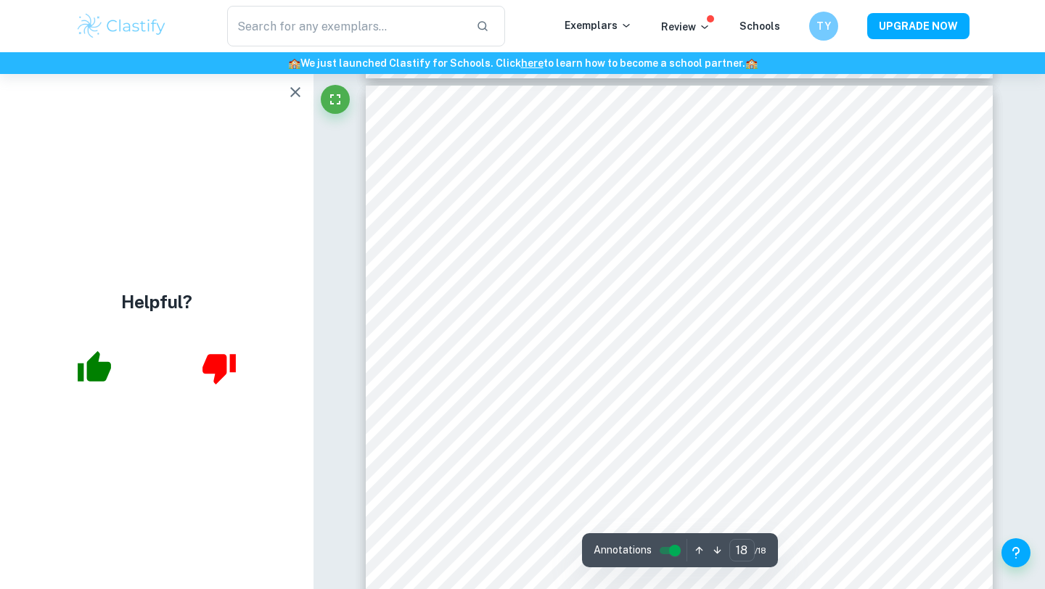  Describe the element at coordinates (157, 302) in the screenshot. I see `h4: Helpful?` at that location.